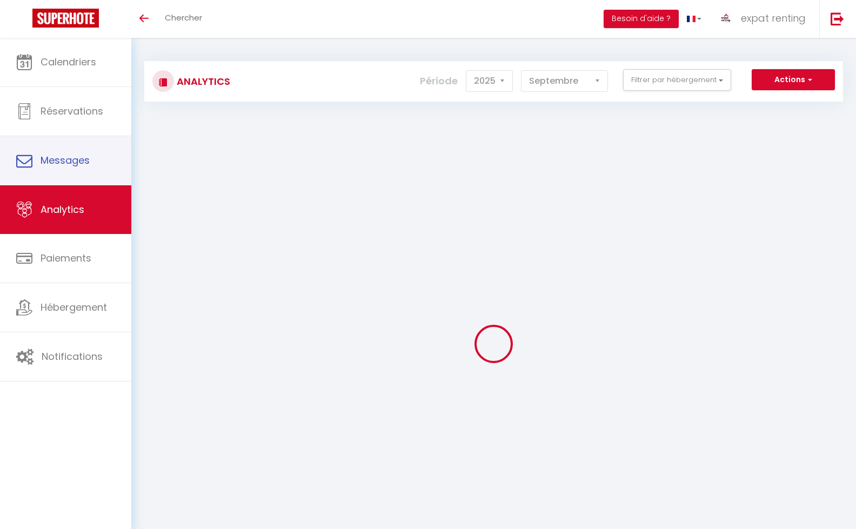 This screenshot has width=856, height=529. I want to click on span: Analytics, so click(62, 209).